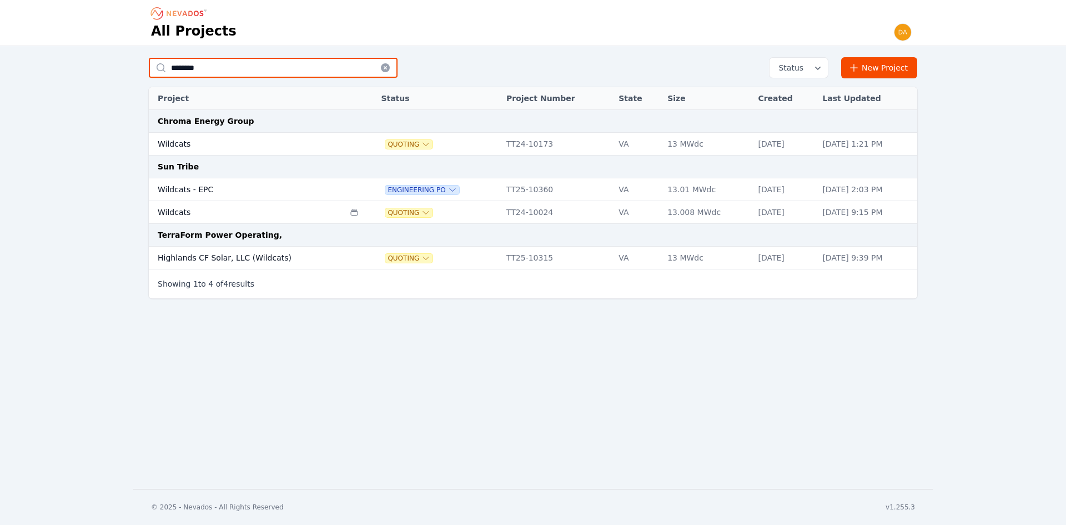  Describe the element at coordinates (557, 144) in the screenshot. I see `td: TT24-10173` at that location.